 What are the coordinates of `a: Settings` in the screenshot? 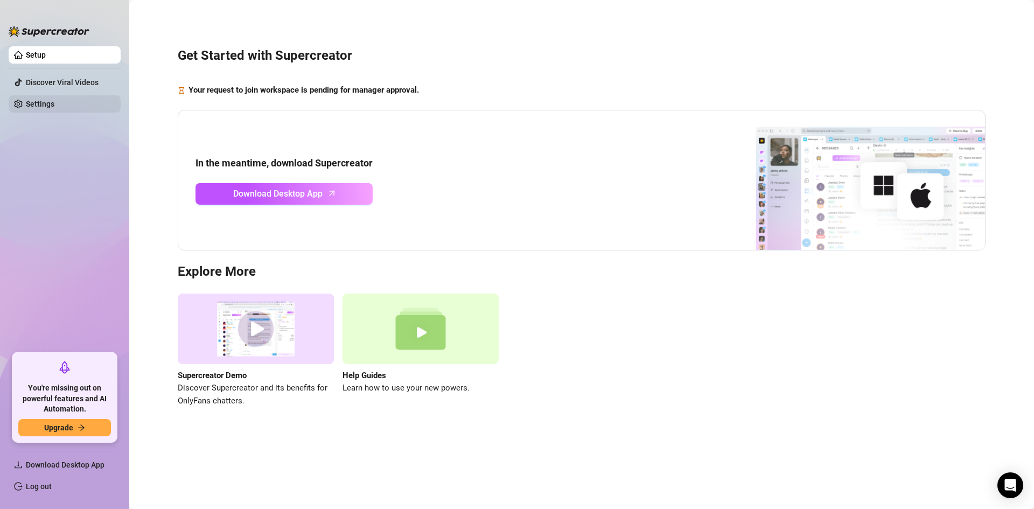 It's located at (40, 104).